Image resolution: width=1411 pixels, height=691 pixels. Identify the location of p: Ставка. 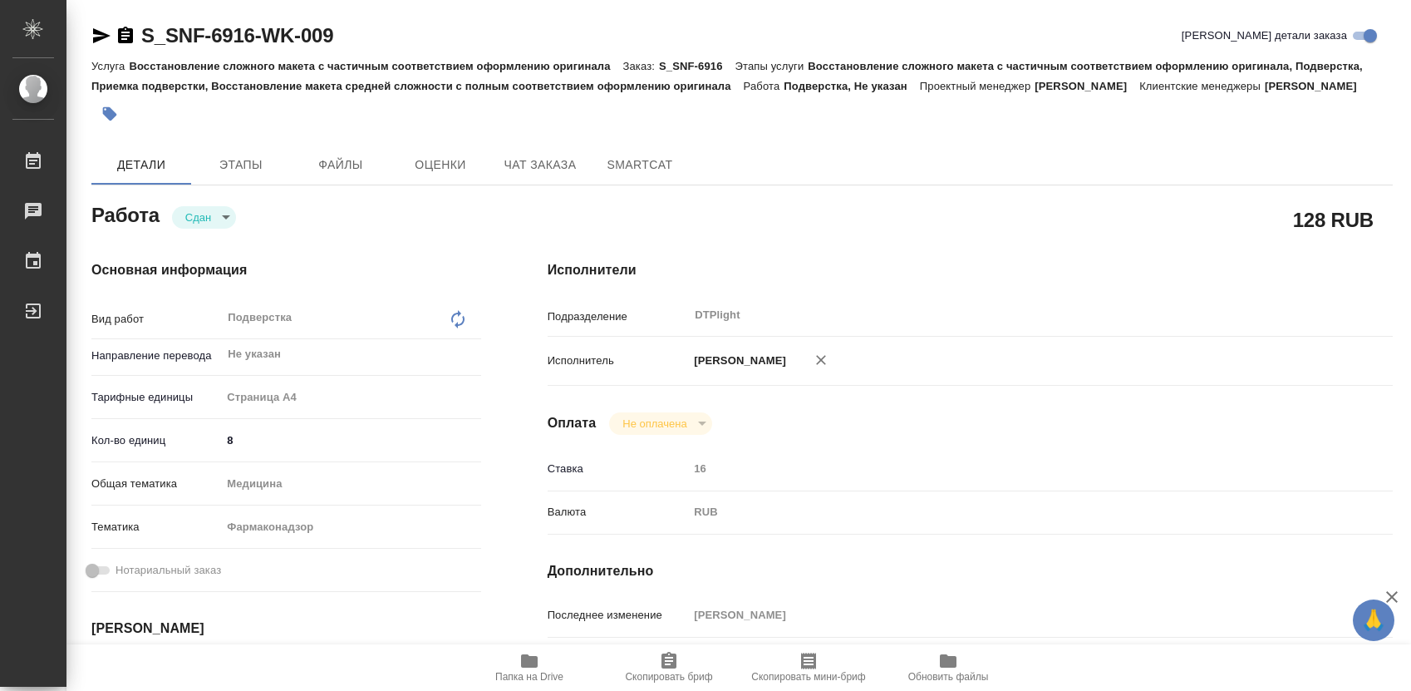
(618, 469).